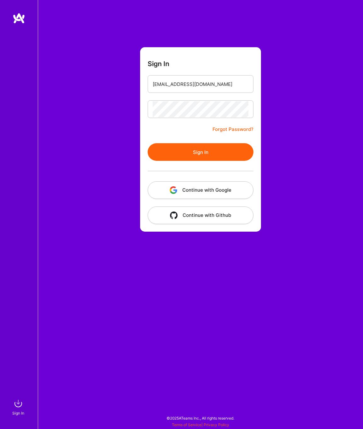 This screenshot has width=363, height=429. Describe the element at coordinates (201, 84) in the screenshot. I see `input: Email...` at that location.